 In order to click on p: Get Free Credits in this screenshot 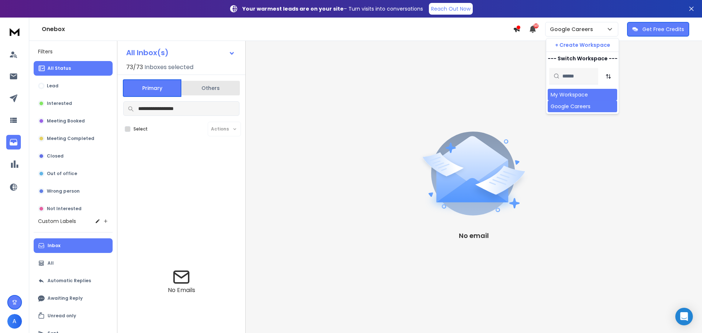, I will do `click(663, 29)`.